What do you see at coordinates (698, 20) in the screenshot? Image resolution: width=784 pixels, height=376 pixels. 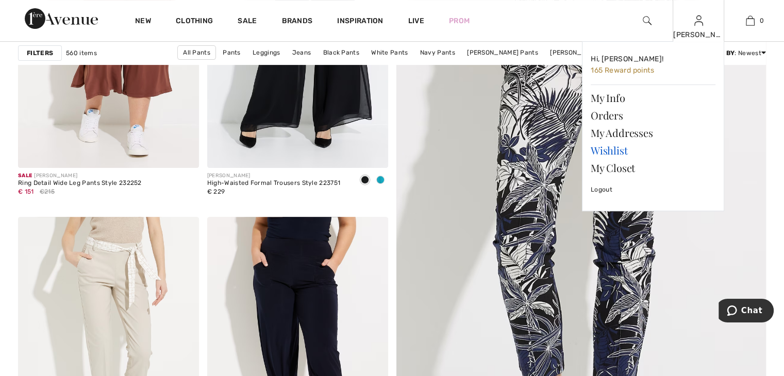 I see `a: Sign In` at bounding box center [698, 20].